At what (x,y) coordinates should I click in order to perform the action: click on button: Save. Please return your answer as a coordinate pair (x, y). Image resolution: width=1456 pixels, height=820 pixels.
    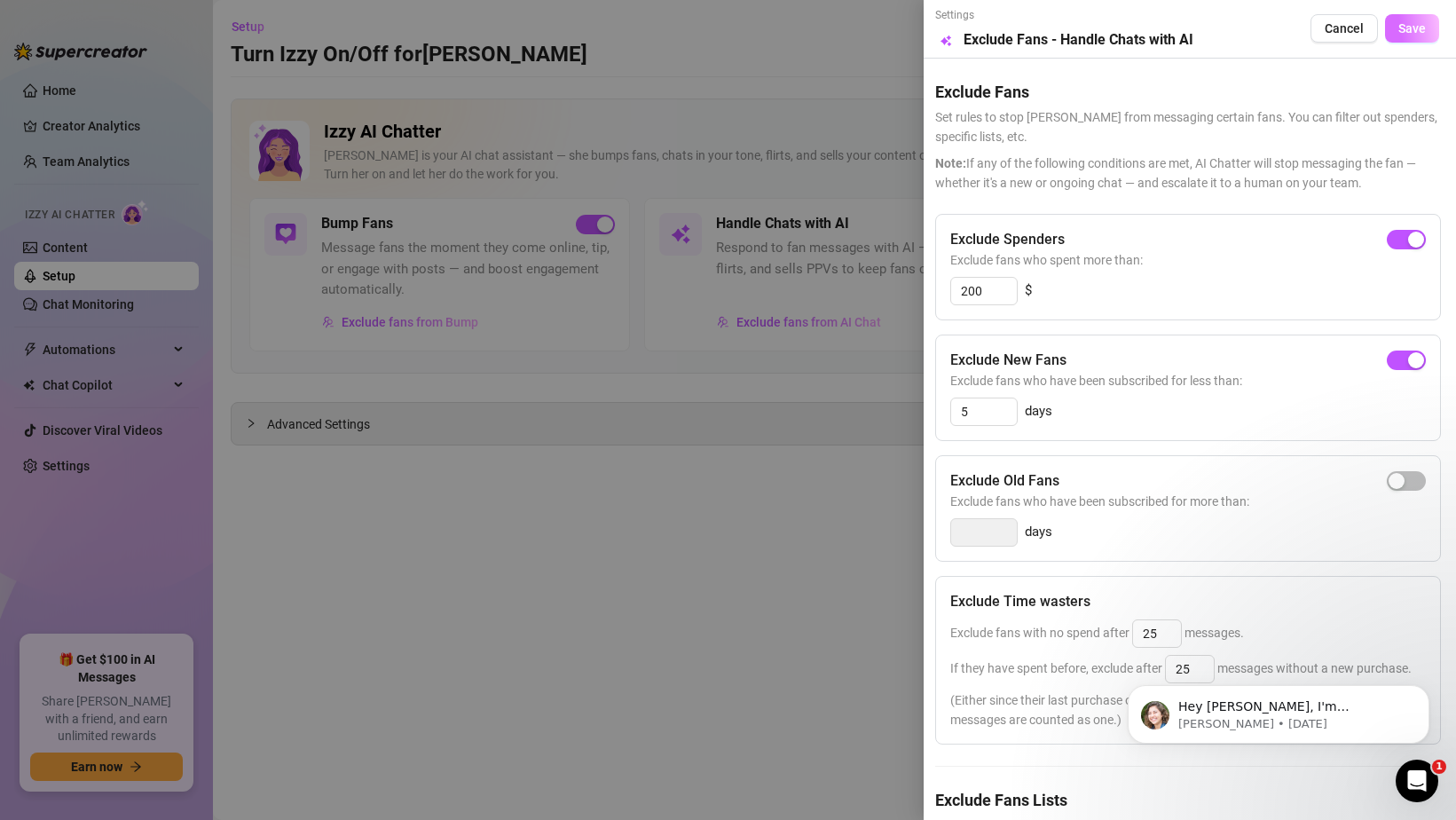
    Looking at the image, I should click on (1412, 28).